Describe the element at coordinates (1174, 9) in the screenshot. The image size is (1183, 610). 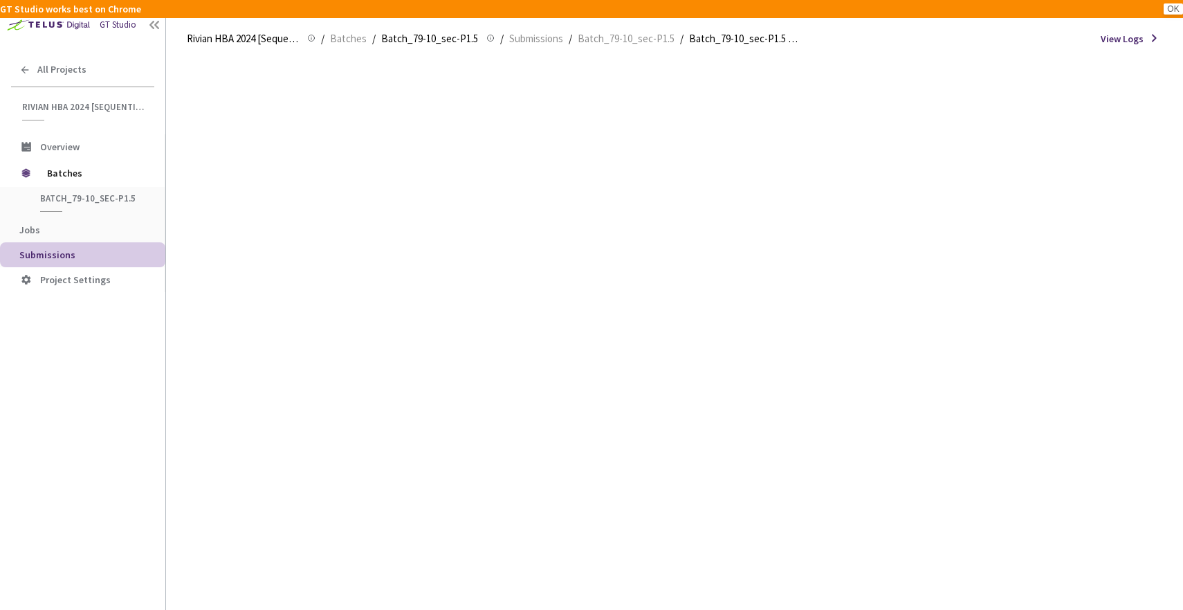
I see `button: OK` at that location.